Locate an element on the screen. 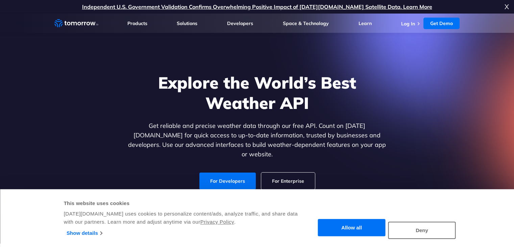  a: Developers is located at coordinates (240, 23).